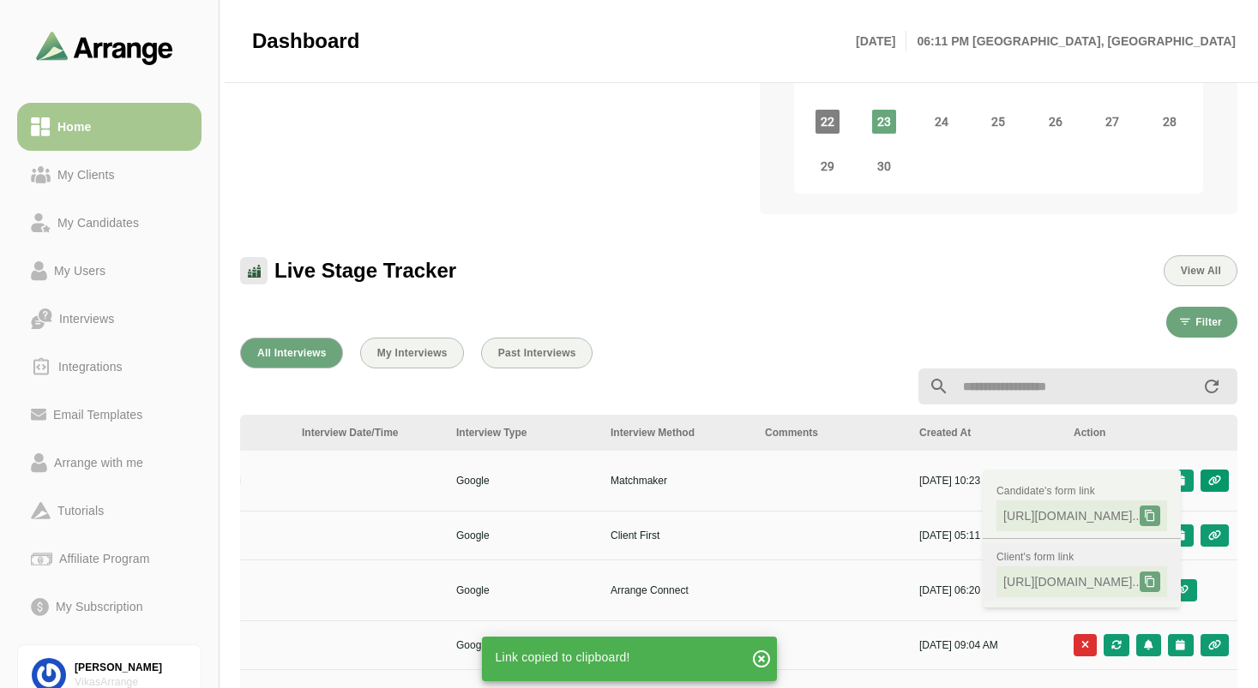  Describe the element at coordinates (1045, 491) in the screenshot. I see `span: Candidate's form link` at that location.